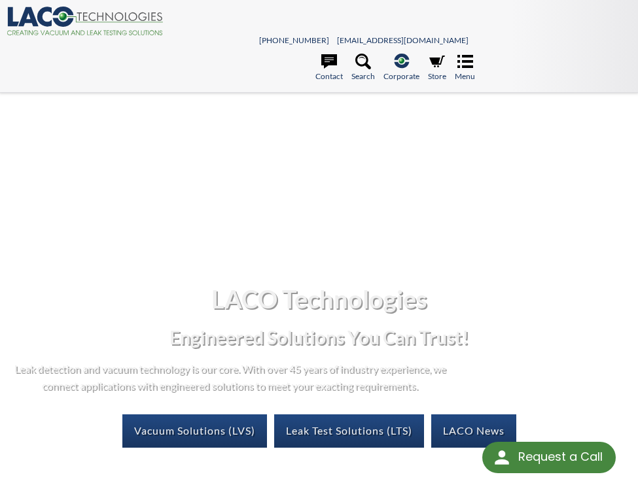 The image size is (638, 481). What do you see at coordinates (329, 68) in the screenshot?
I see `a: Contact` at bounding box center [329, 68].